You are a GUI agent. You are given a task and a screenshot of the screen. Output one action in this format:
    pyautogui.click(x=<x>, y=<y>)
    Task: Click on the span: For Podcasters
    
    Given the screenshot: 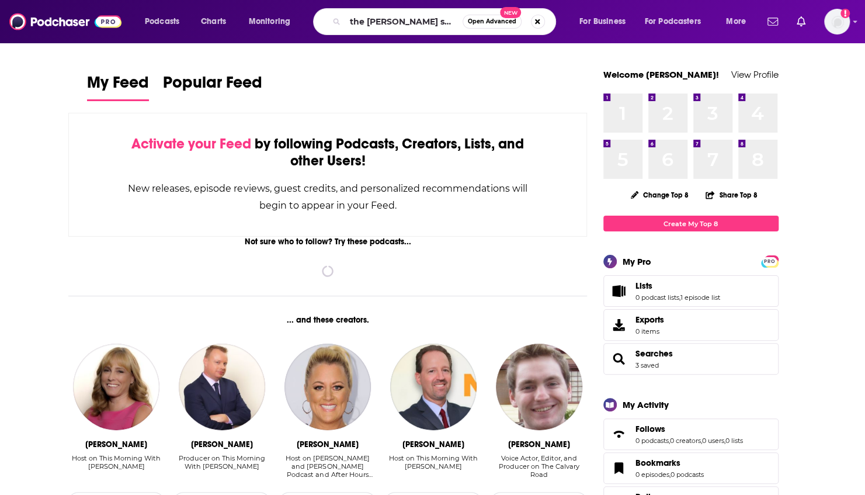 What is the action you would take?
    pyautogui.click(x=673, y=22)
    